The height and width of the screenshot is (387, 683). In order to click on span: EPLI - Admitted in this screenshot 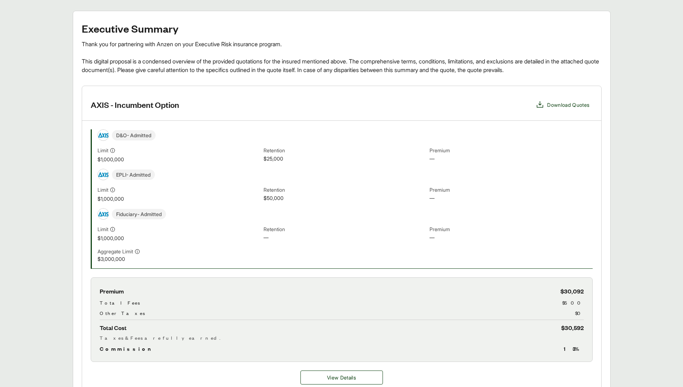, I will do `click(133, 175)`.